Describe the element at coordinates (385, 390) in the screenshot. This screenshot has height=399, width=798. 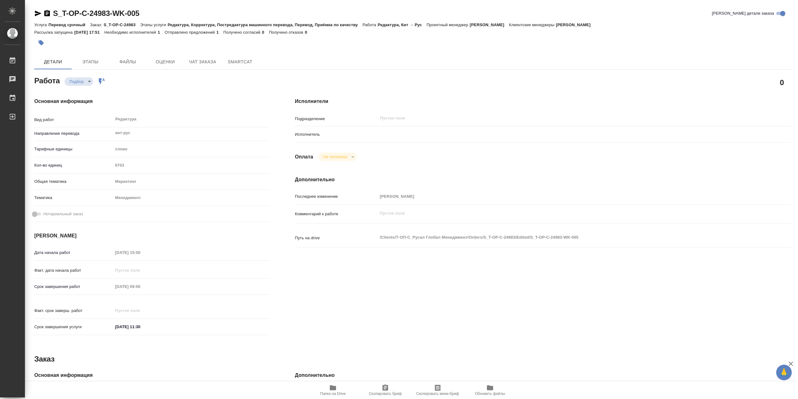
I see `button: Скопировать бриф` at that location.